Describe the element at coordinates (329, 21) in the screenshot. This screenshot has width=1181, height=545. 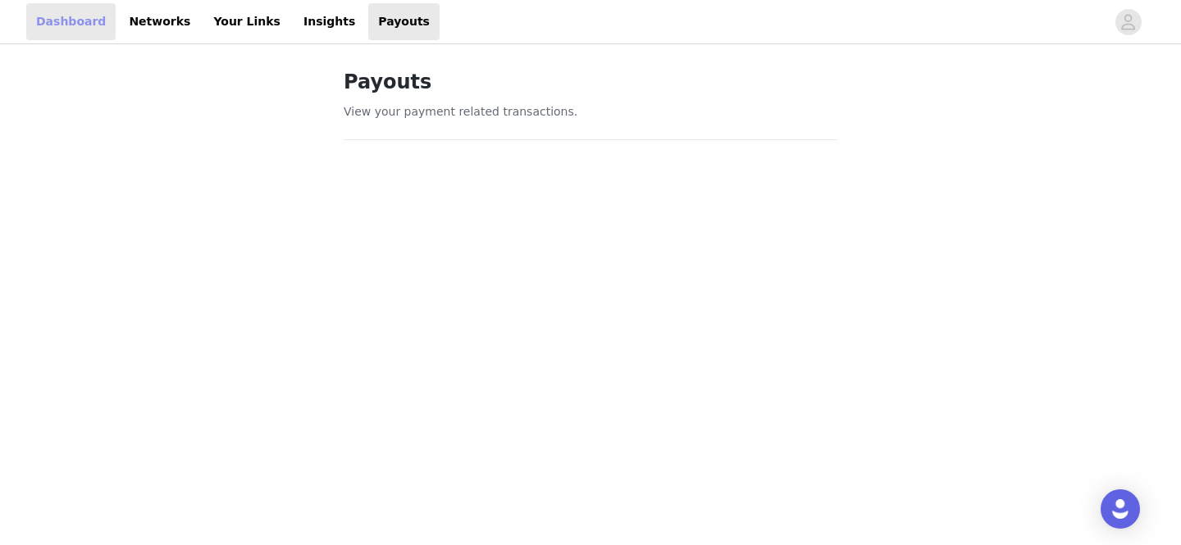
I see `a: Insights` at that location.